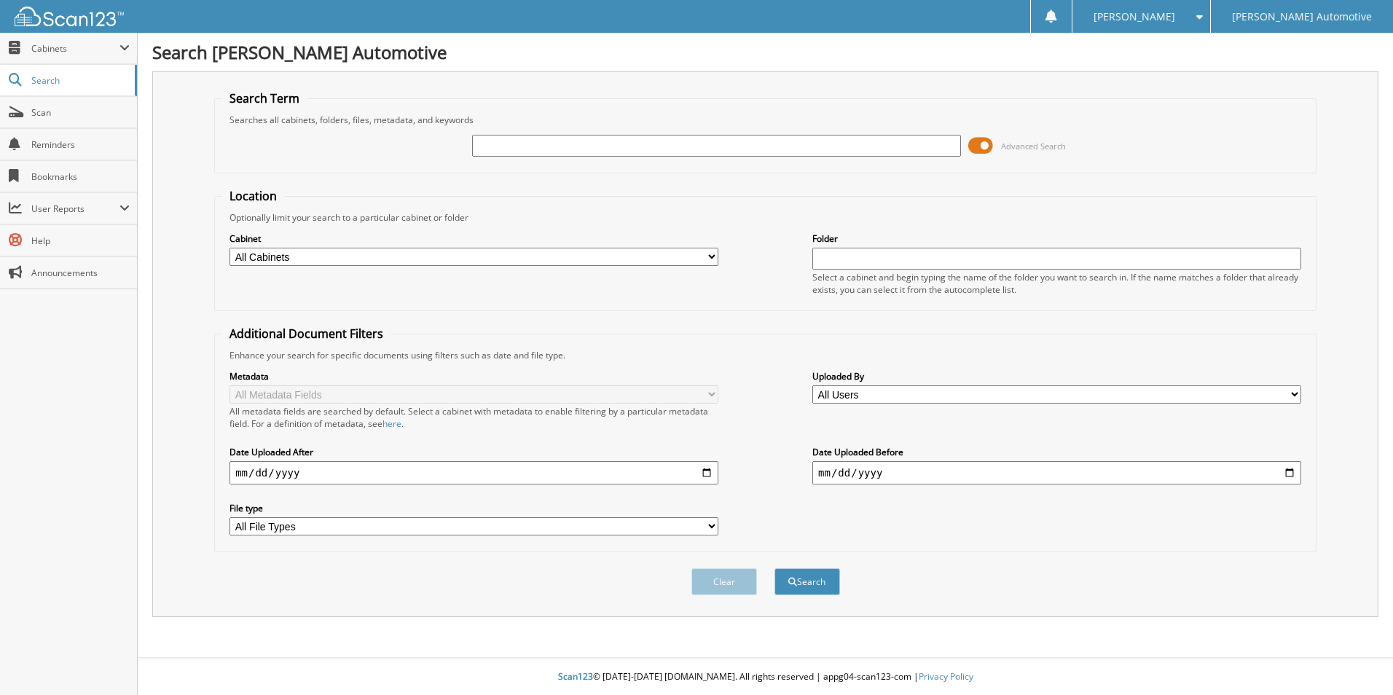 Image resolution: width=1393 pixels, height=695 pixels. What do you see at coordinates (474, 238) in the screenshot?
I see `label: Cabinet` at bounding box center [474, 238].